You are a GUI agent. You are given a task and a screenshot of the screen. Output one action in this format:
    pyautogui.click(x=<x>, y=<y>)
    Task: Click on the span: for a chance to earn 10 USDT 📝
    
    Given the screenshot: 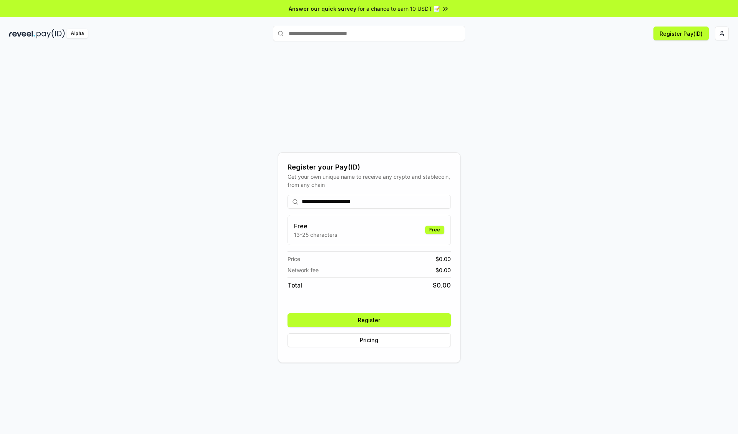 What is the action you would take?
    pyautogui.click(x=399, y=8)
    